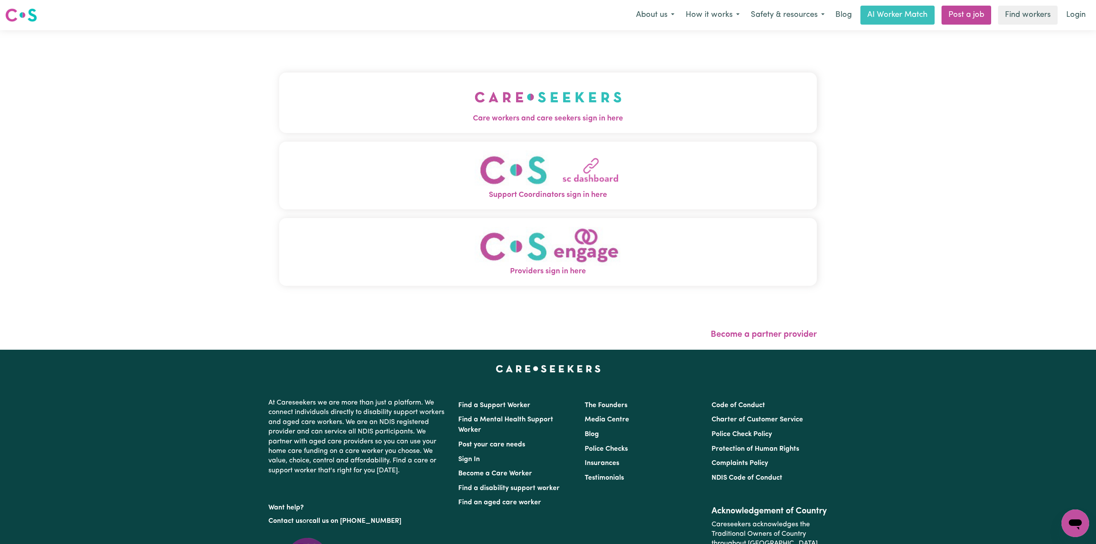 The height and width of the screenshot is (544, 1096). Describe the element at coordinates (358, 506) in the screenshot. I see `p: Want help?` at that location.